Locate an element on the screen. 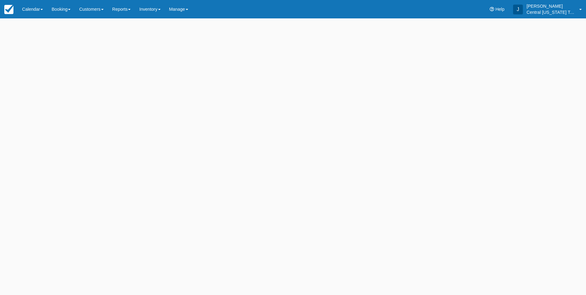  img: checkfront-main-nav-mini-logo.png is located at coordinates (9, 10).